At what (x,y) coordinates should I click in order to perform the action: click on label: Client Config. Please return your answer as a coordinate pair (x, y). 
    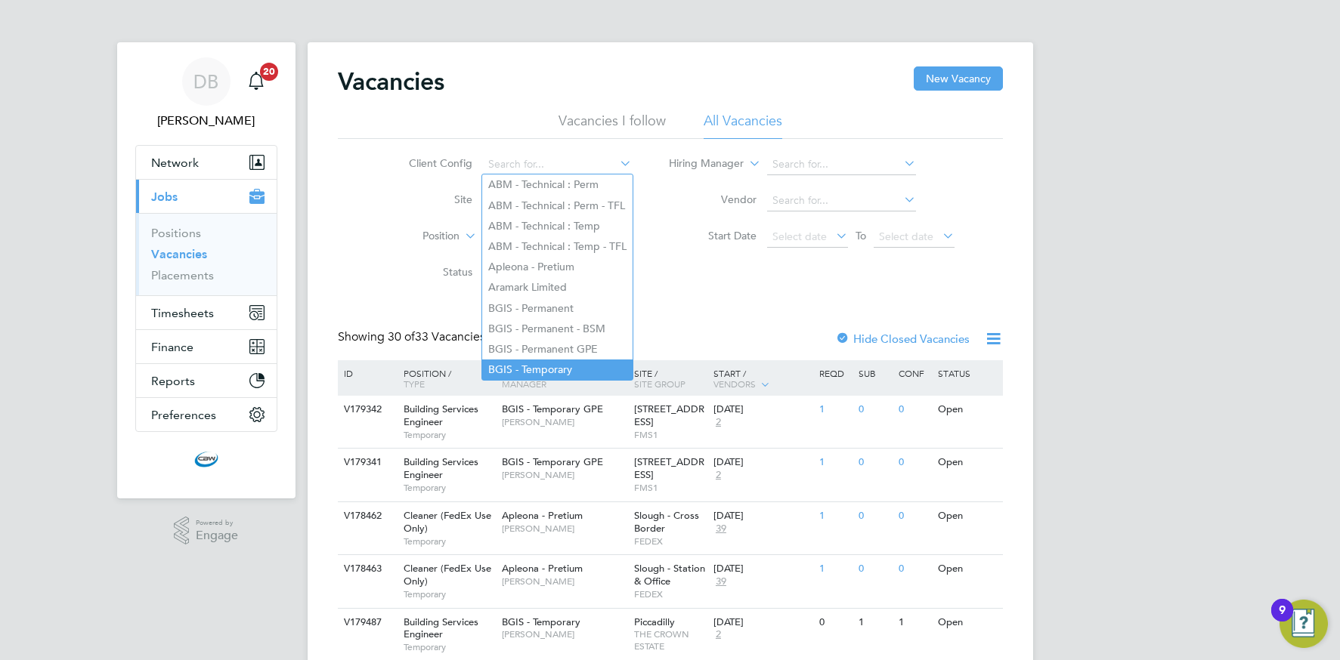
    Looking at the image, I should click on (428, 163).